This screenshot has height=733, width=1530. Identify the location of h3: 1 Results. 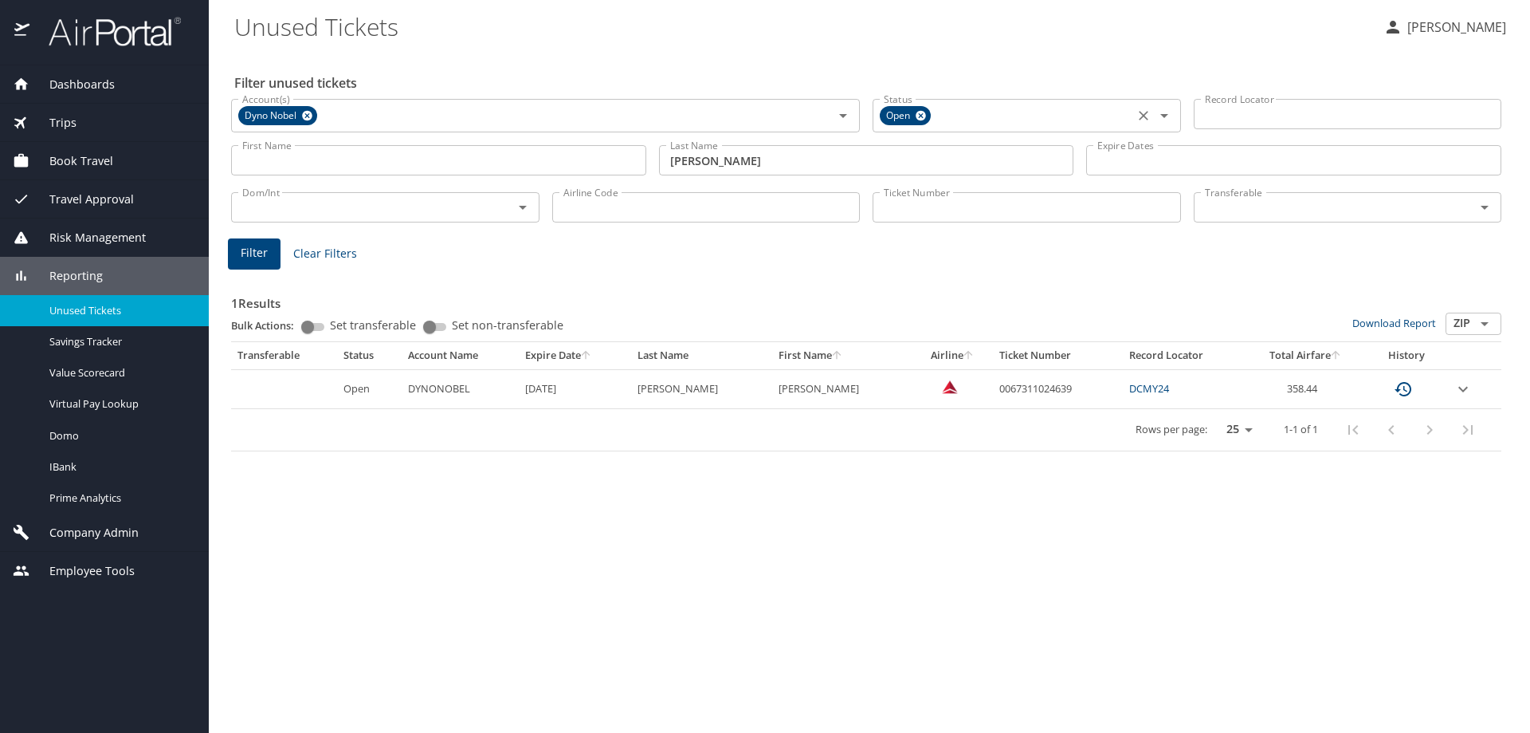
(866, 298).